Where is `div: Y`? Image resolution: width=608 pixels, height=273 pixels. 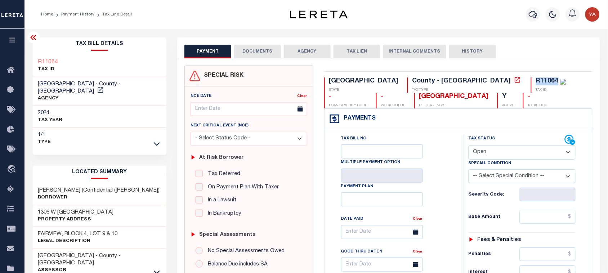
div: Y is located at coordinates (509, 97).